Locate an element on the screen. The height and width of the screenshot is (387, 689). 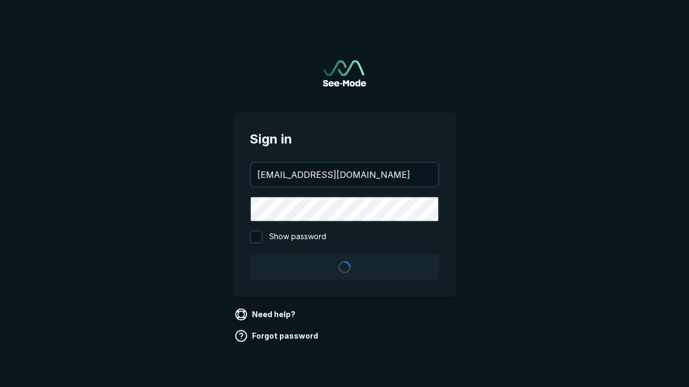
input: your@email.com is located at coordinates (344, 175).